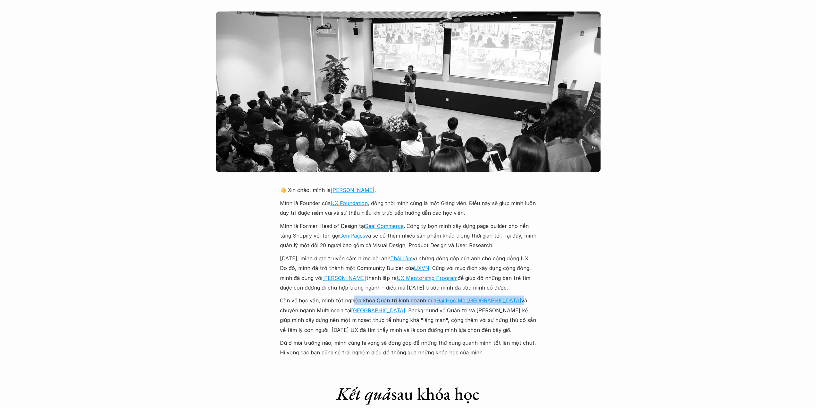 The width and height of the screenshot is (816, 408). Describe the element at coordinates (349, 203) in the screenshot. I see `a: UX Foundation` at that location.